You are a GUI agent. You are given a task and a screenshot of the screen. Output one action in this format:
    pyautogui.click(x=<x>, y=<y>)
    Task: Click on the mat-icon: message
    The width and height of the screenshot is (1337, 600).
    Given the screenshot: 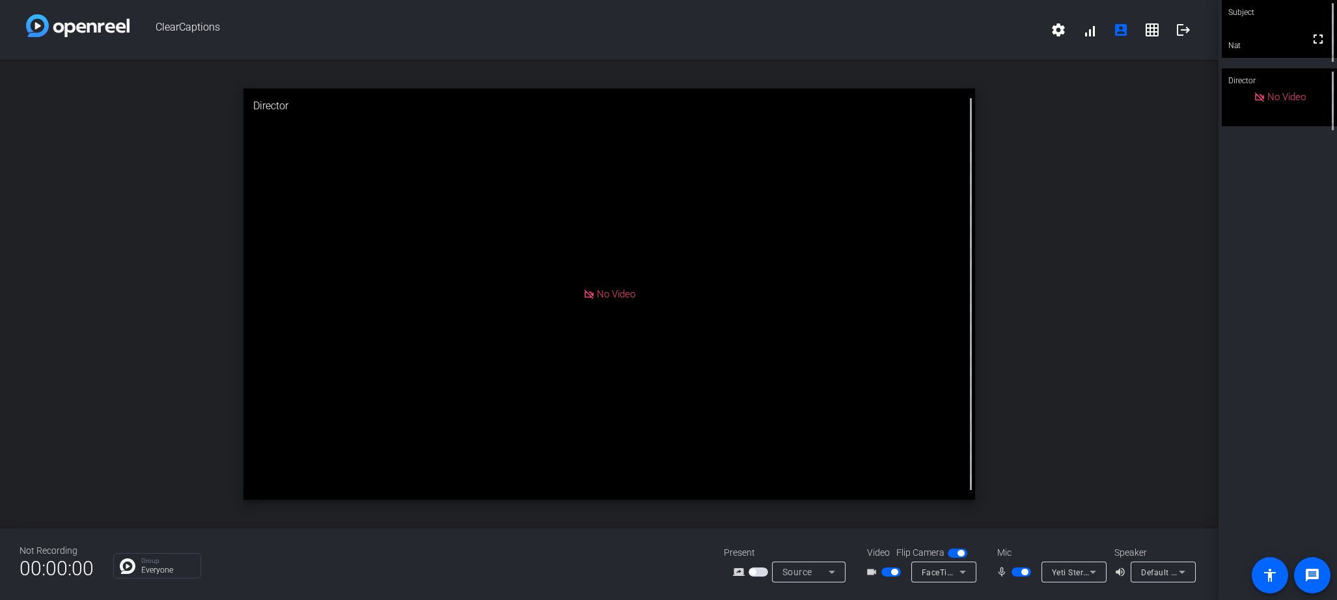 What is the action you would take?
    pyautogui.click(x=1312, y=575)
    